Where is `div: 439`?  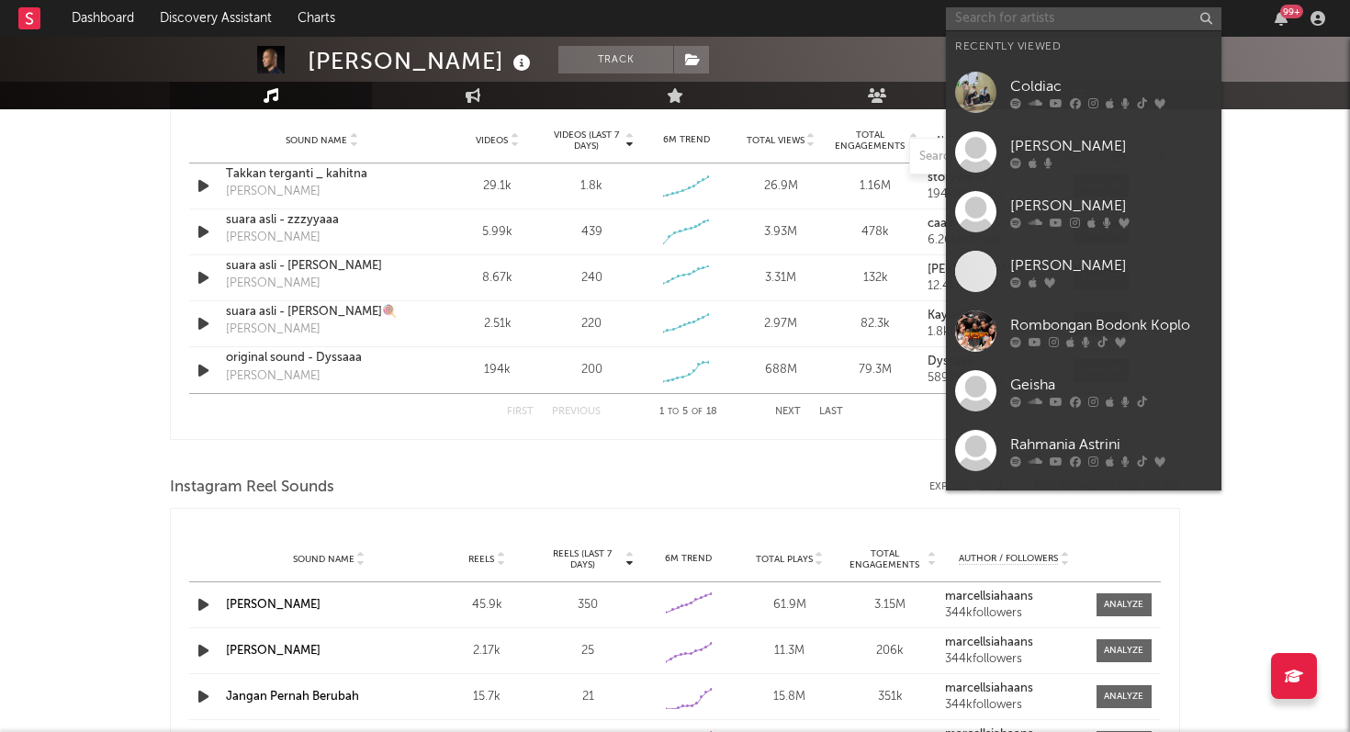
div: 439 is located at coordinates (591, 232).